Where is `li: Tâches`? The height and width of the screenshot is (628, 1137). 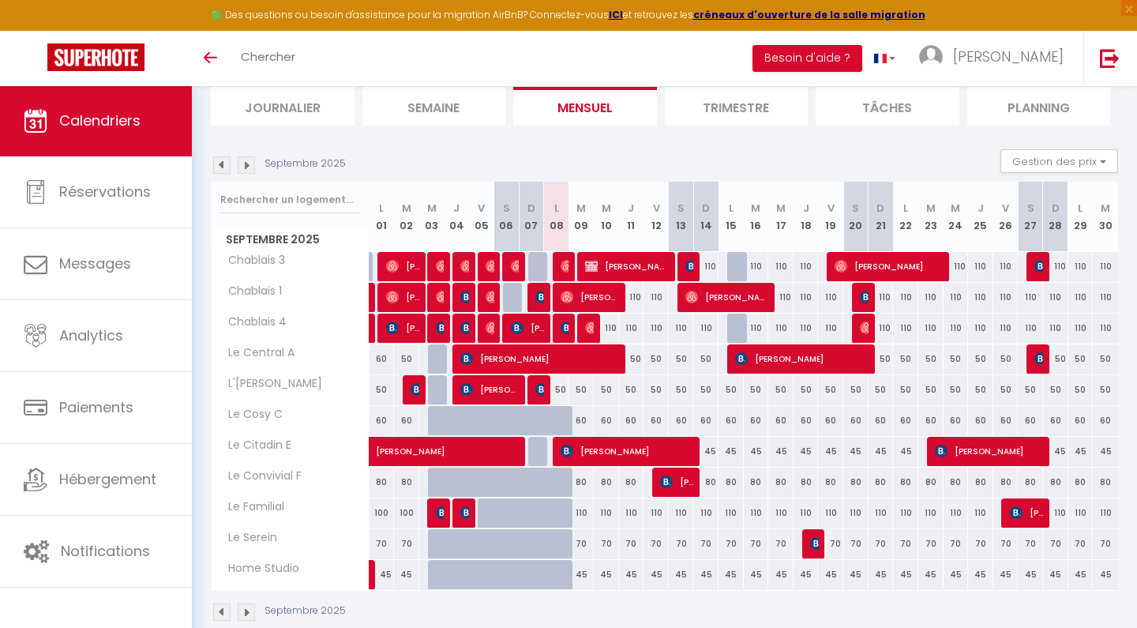
li: Tâches is located at coordinates (888, 106).